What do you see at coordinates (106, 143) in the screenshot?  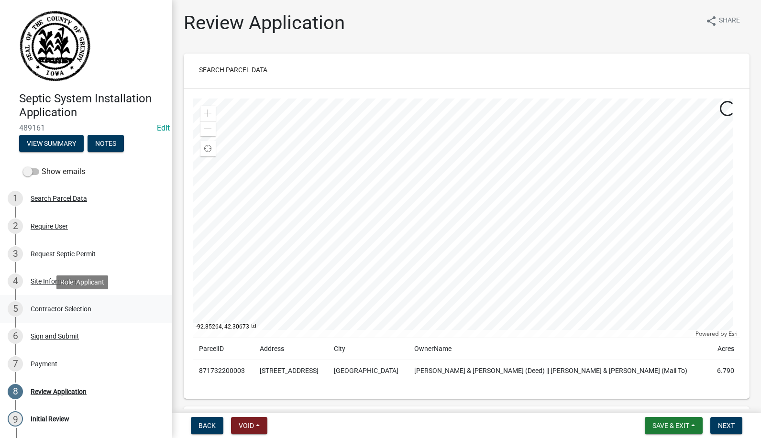 I see `button: Notes` at bounding box center [106, 143].